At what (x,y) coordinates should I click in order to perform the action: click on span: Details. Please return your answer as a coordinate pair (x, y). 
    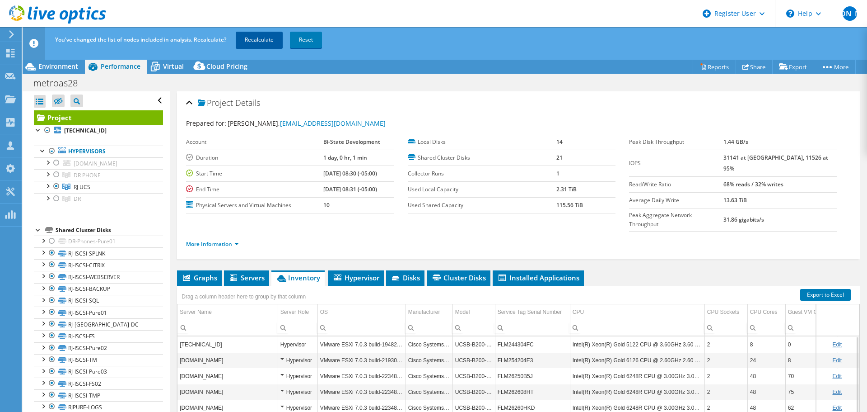
    Looking at the image, I should click on (248, 103).